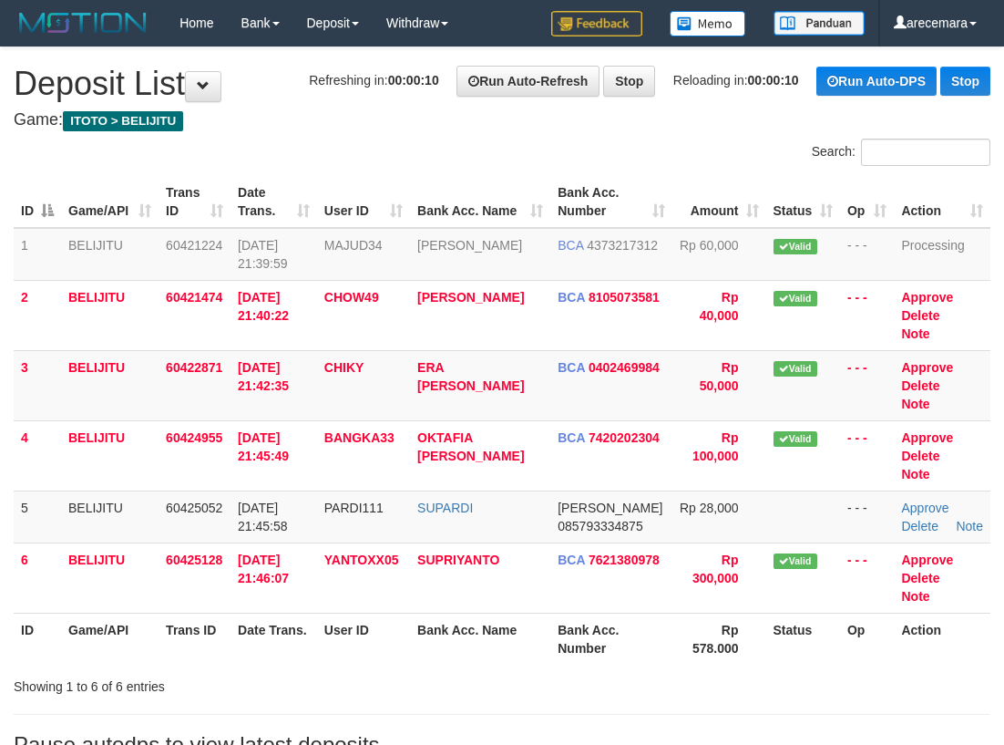 This screenshot has height=745, width=1004. What do you see at coordinates (194, 560) in the screenshot?
I see `span: 60425128` at bounding box center [194, 560].